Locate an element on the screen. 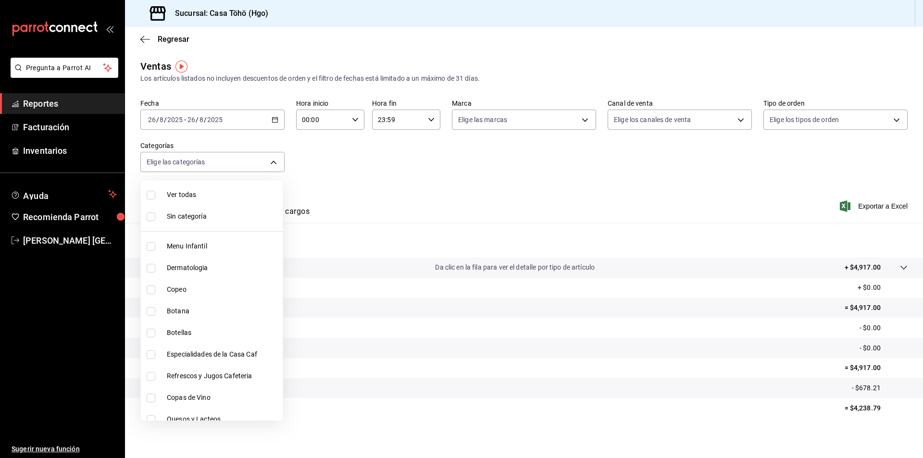  span: Botellas is located at coordinates (223, 333).